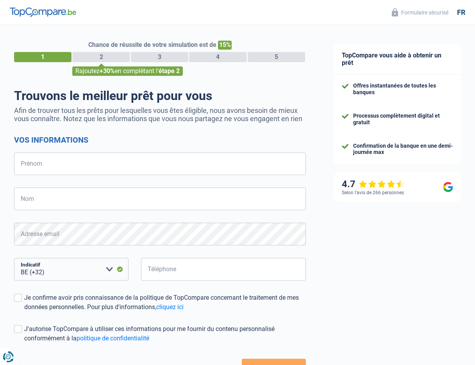  Describe the element at coordinates (398, 59) in the screenshot. I see `div: TopCompare vous aide à obtenir un prêt` at that location.